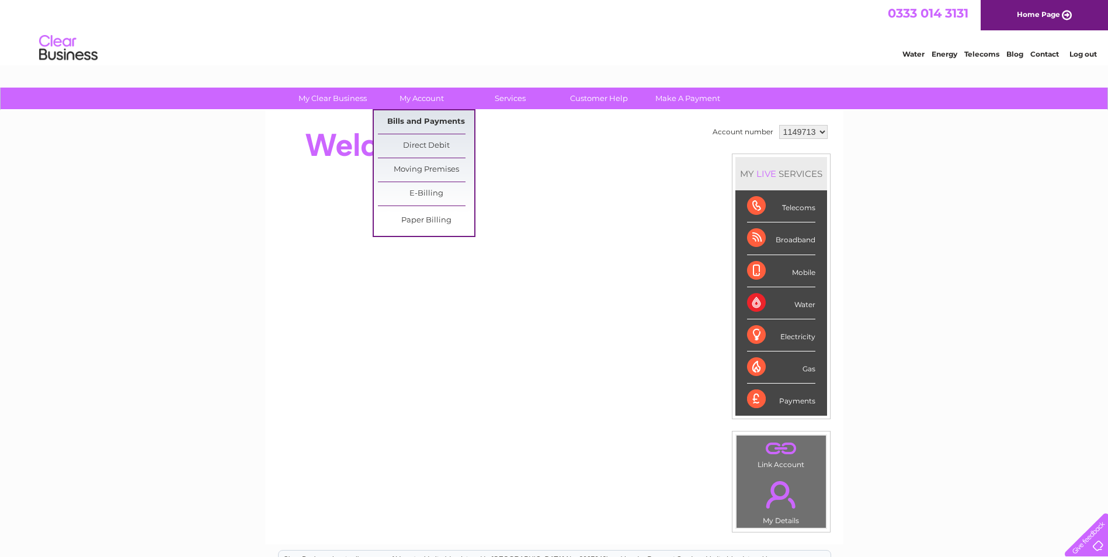  What do you see at coordinates (781, 399) in the screenshot?
I see `div: Payments` at bounding box center [781, 399].